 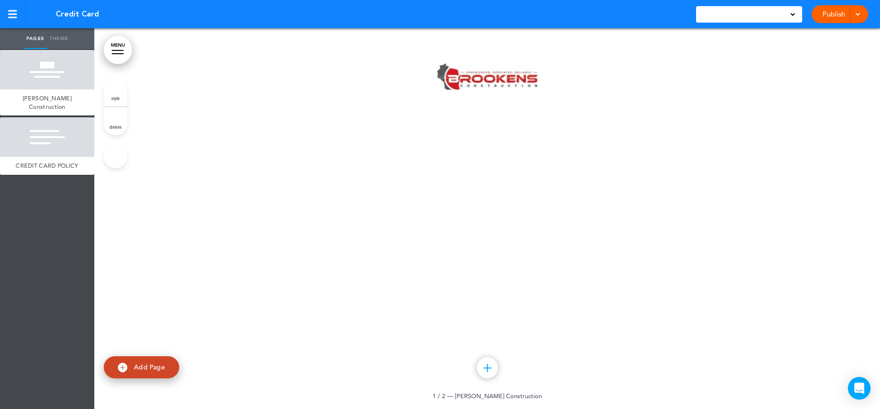 What do you see at coordinates (141, 367) in the screenshot?
I see `a: Add Page` at bounding box center [141, 367].